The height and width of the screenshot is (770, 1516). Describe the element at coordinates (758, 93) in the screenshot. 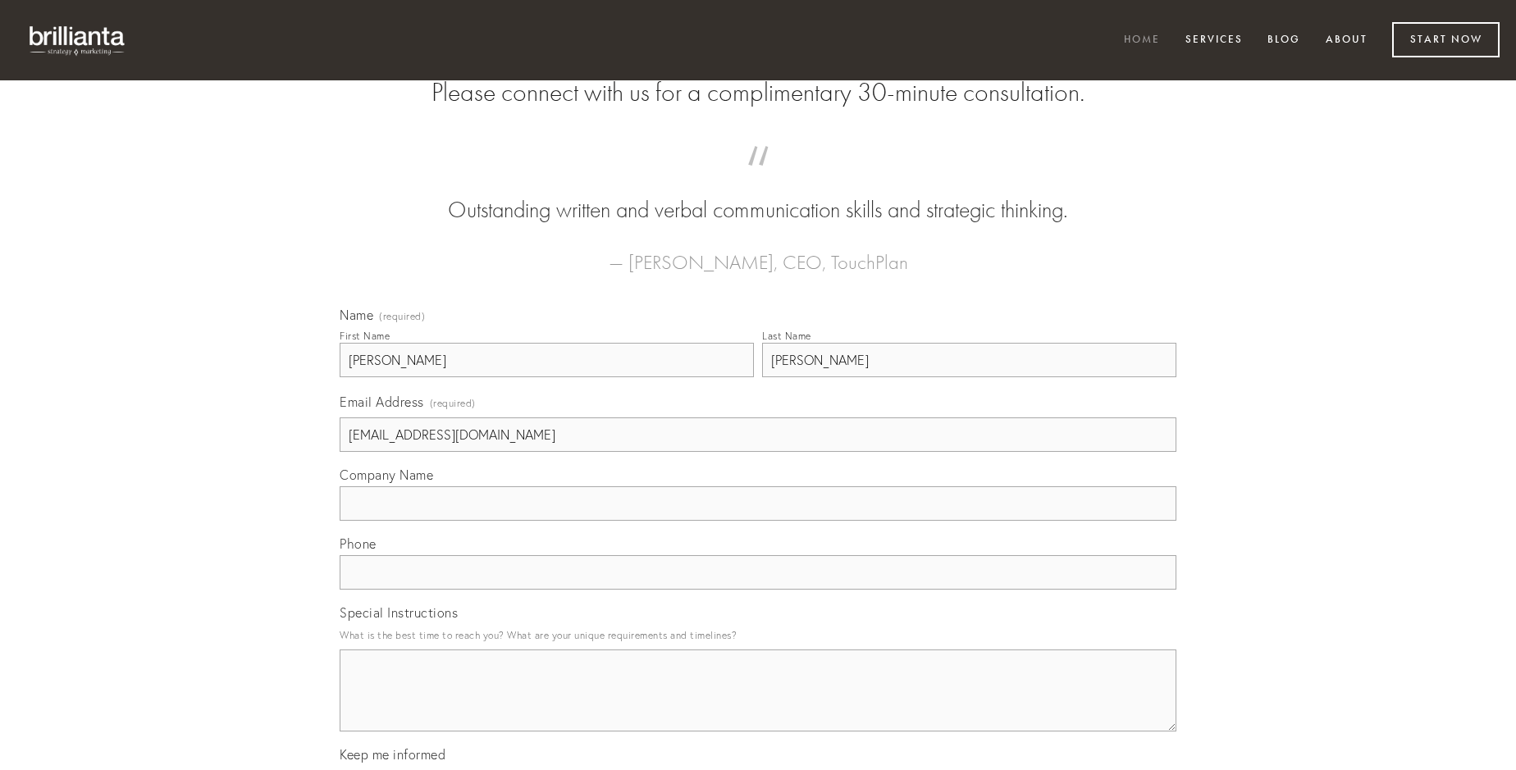

I see `h2: Please connect with us for a complimentary 30-minute consultation.` at that location.